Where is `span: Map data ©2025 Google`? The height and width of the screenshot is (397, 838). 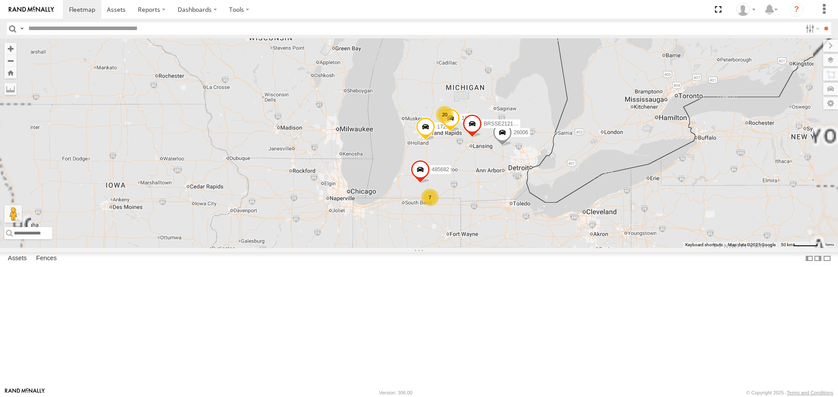 span: Map data ©2025 Google is located at coordinates (751, 245).